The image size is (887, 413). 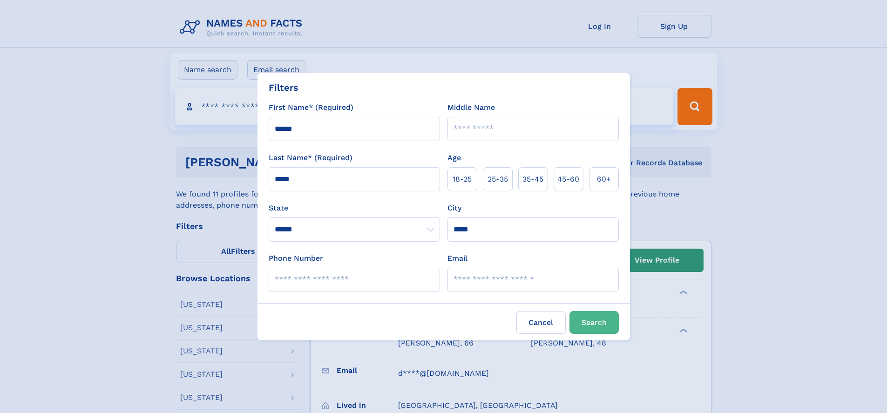 What do you see at coordinates (457, 258) in the screenshot?
I see `label: Email` at bounding box center [457, 258].